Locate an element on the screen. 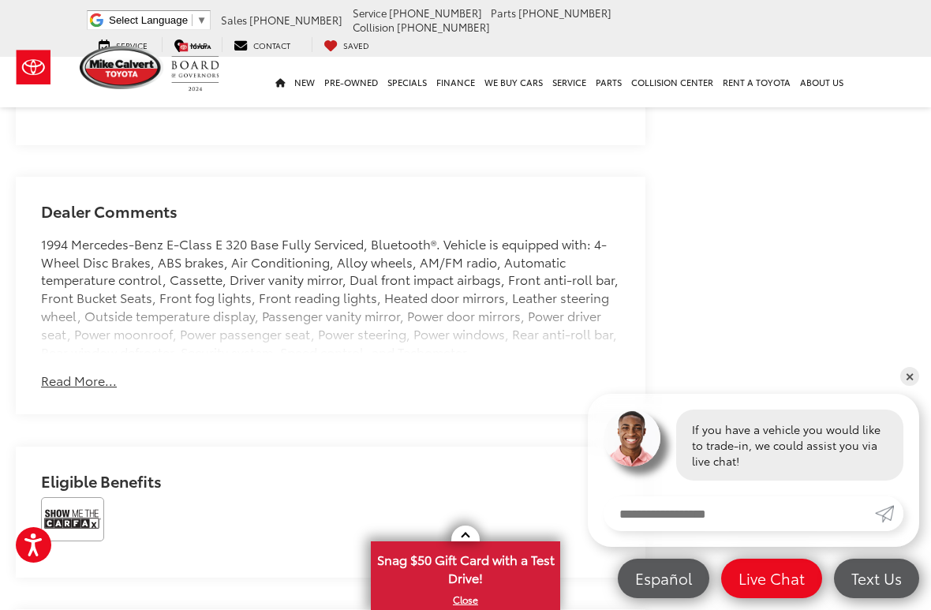  a: Contact is located at coordinates (262, 44).